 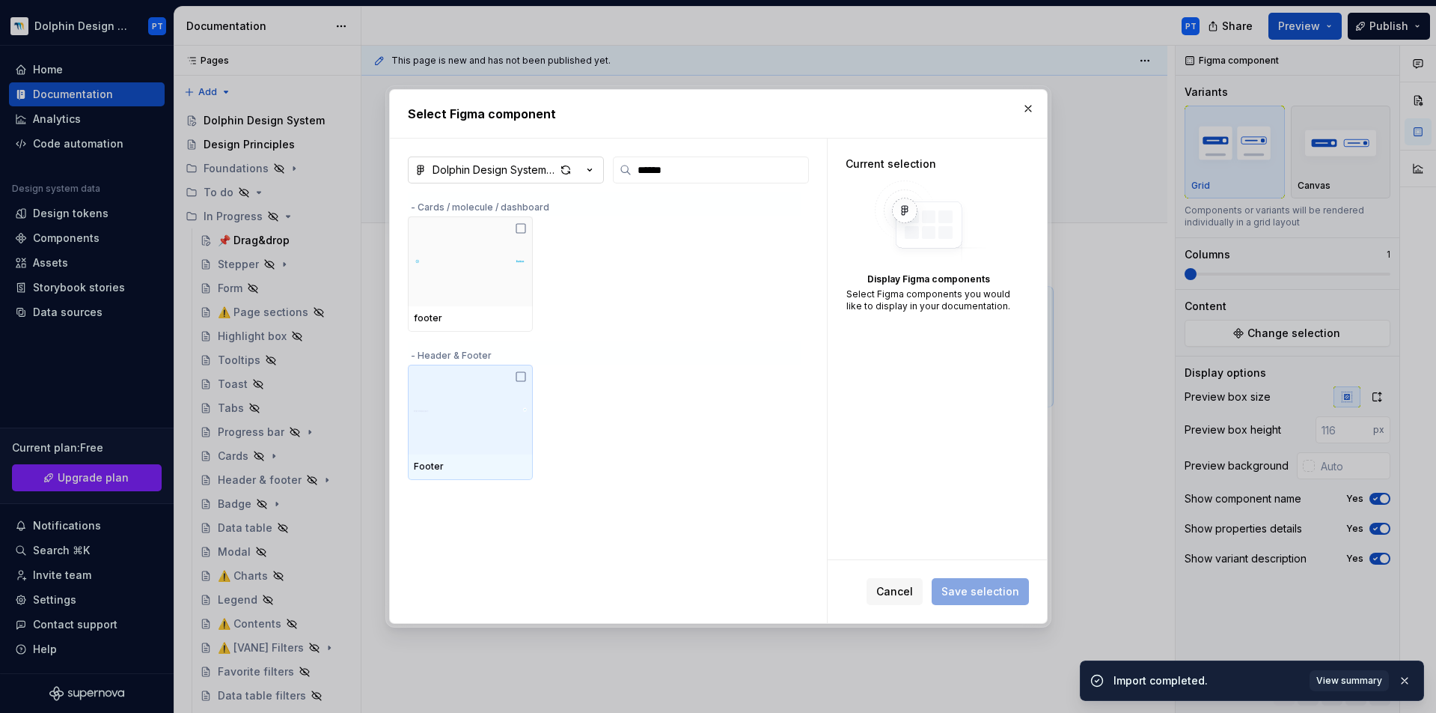 What do you see at coordinates (895, 591) in the screenshot?
I see `button: Cancel` at bounding box center [895, 591].